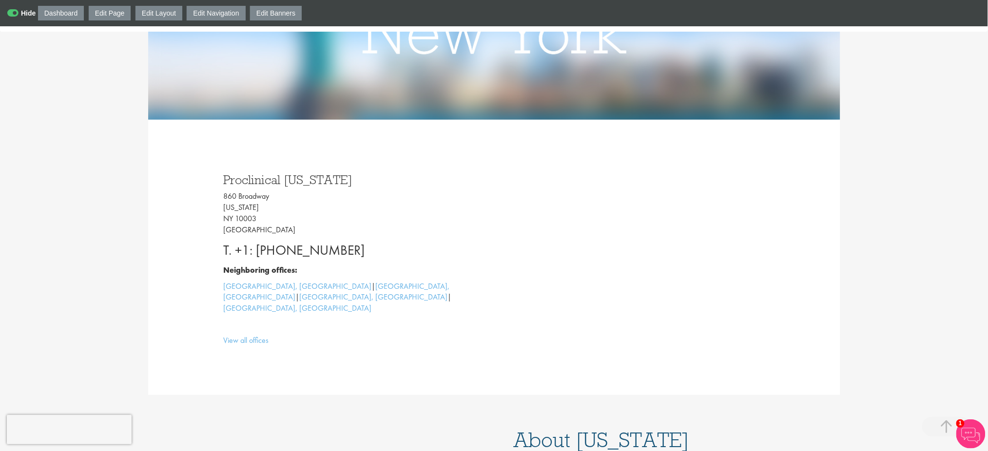 This screenshot has width=988, height=451. Describe the element at coordinates (261, 270) in the screenshot. I see `b: Neighboring offices:` at that location.